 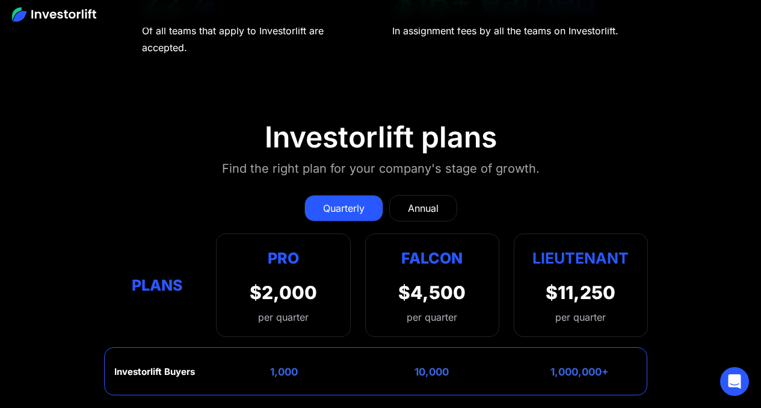 What do you see at coordinates (283, 292) in the screenshot?
I see `div: $2,000` at bounding box center [283, 292].